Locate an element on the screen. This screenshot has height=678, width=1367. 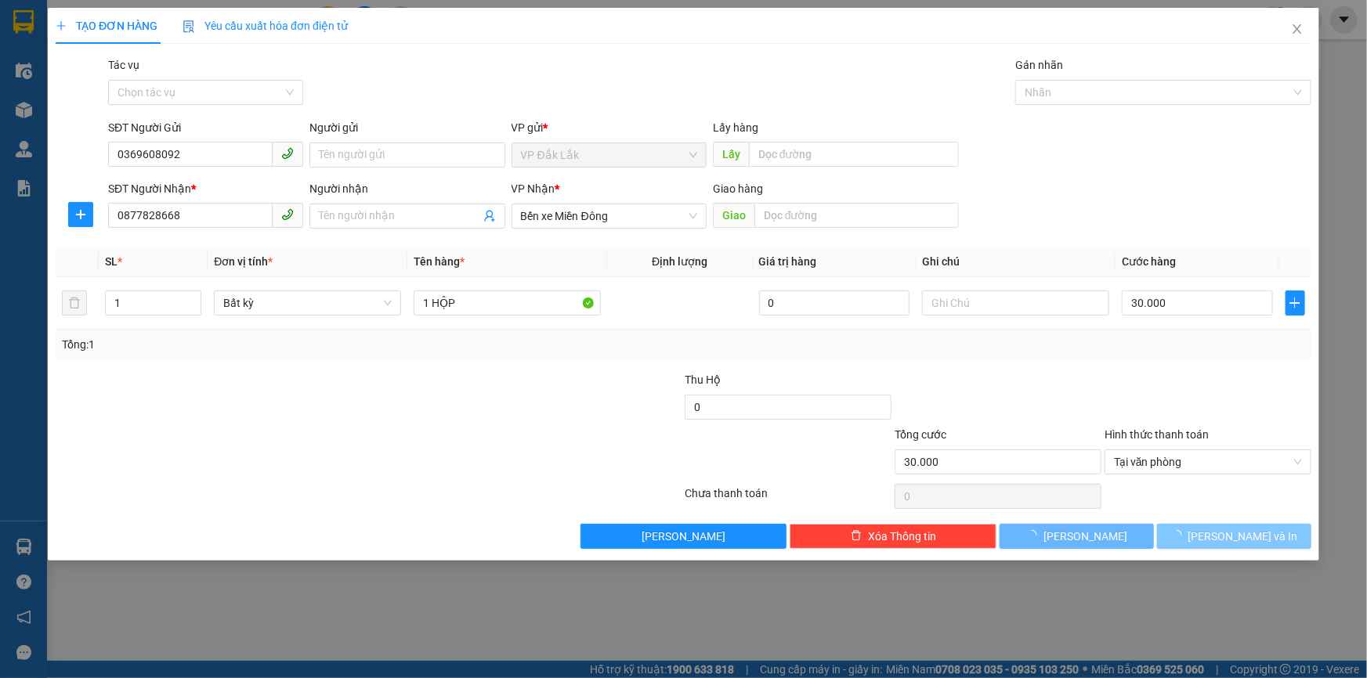
label: Hình thức thanh toán is located at coordinates (1156, 435).